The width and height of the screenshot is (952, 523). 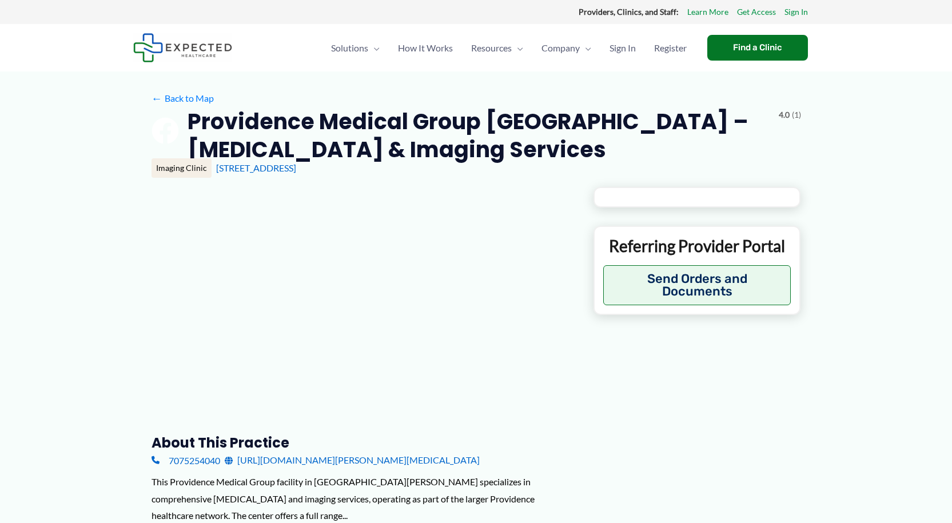 I want to click on strong: Providers, Clinics, and Staff:, so click(x=628, y=11).